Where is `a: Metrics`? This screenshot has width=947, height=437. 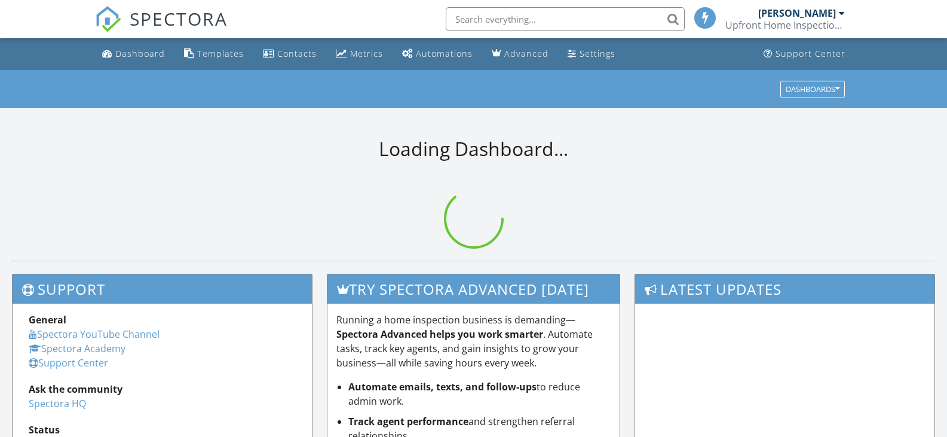
a: Metrics is located at coordinates (359, 54).